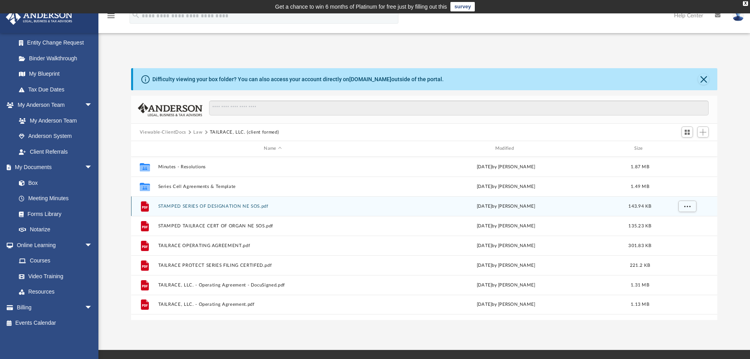 This screenshot has height=359, width=750. What do you see at coordinates (640, 206) in the screenshot?
I see `span: 143.94 KB` at bounding box center [640, 206].